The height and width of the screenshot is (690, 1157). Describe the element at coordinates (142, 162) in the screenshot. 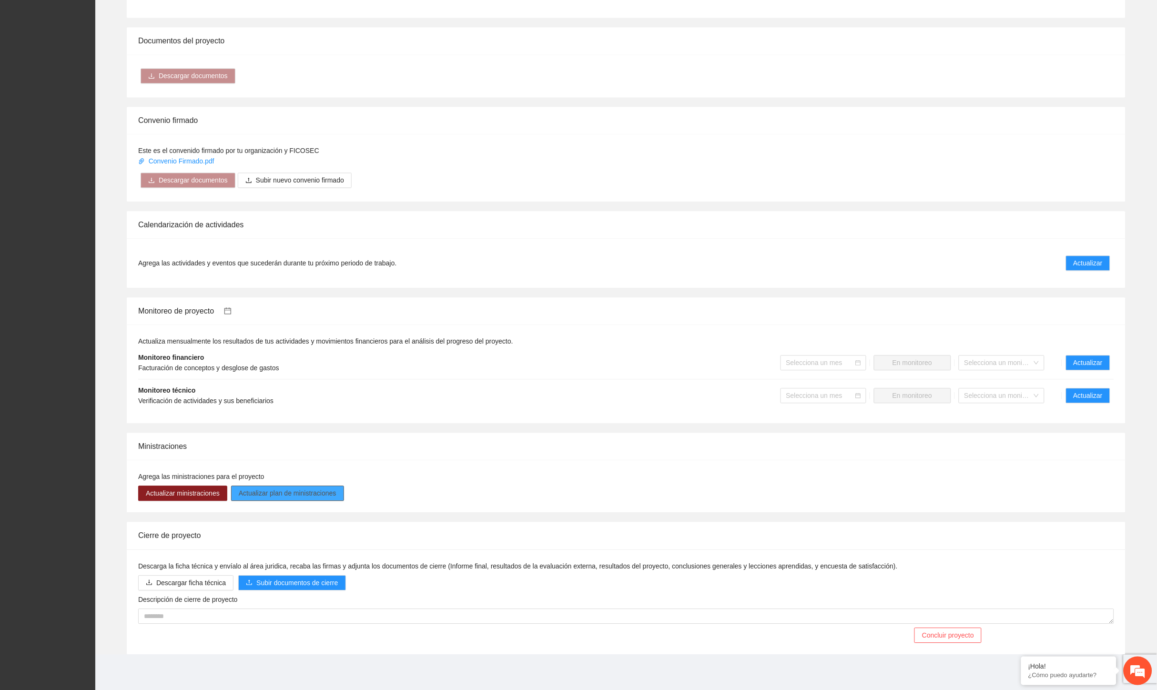

I see `span: paper-clip` at that location.